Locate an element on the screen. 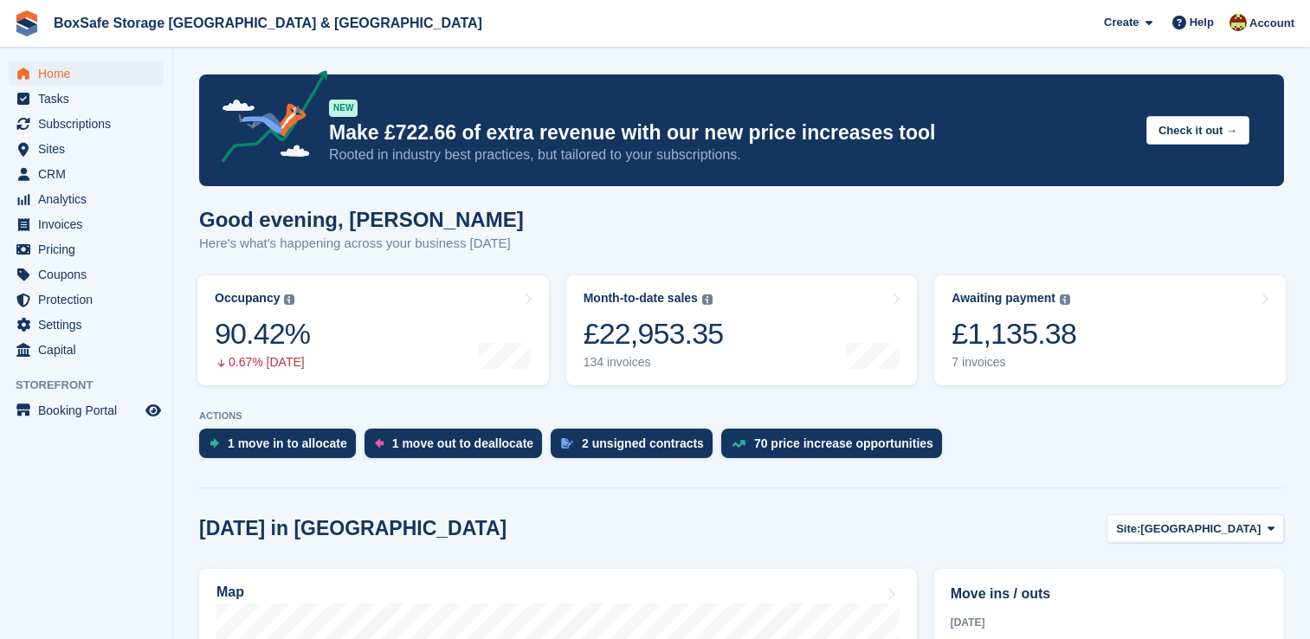  span: Help is located at coordinates (1202, 23).